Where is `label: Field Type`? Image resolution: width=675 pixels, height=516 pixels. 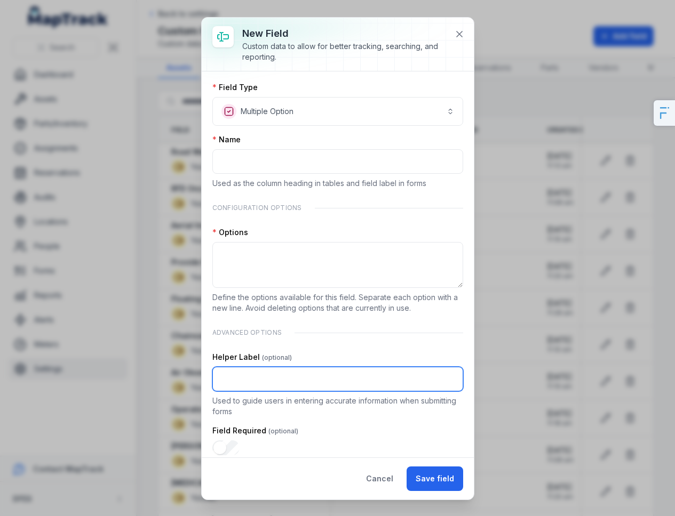 label: Field Type is located at coordinates (235, 87).